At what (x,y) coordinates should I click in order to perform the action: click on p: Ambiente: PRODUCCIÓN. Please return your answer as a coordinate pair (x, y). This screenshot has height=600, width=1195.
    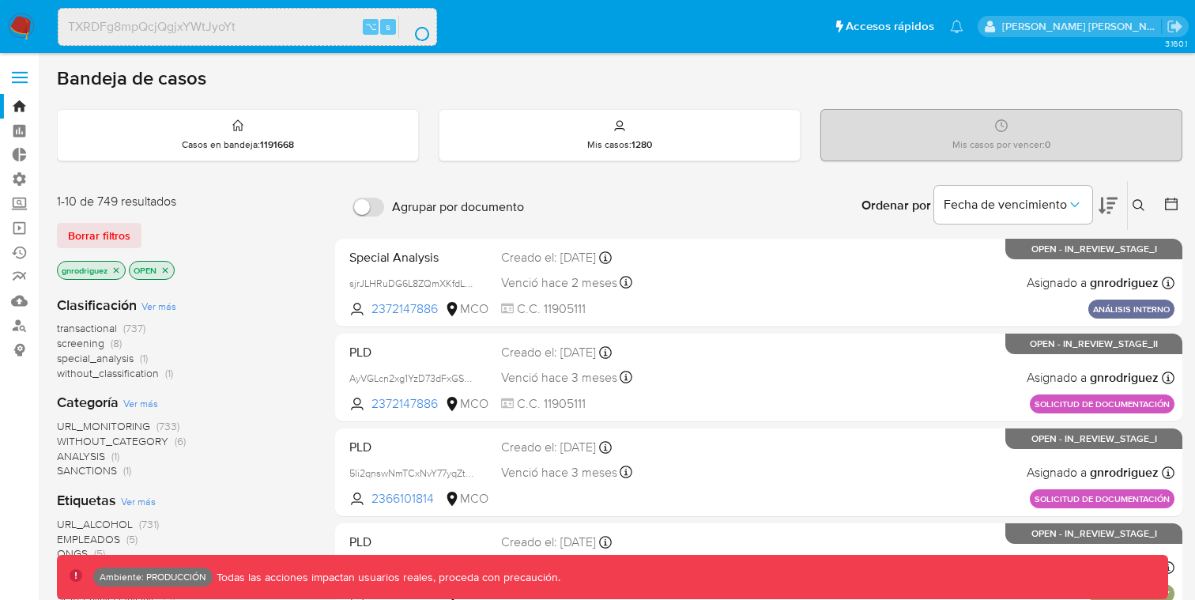
    Looking at the image, I should click on (152, 577).